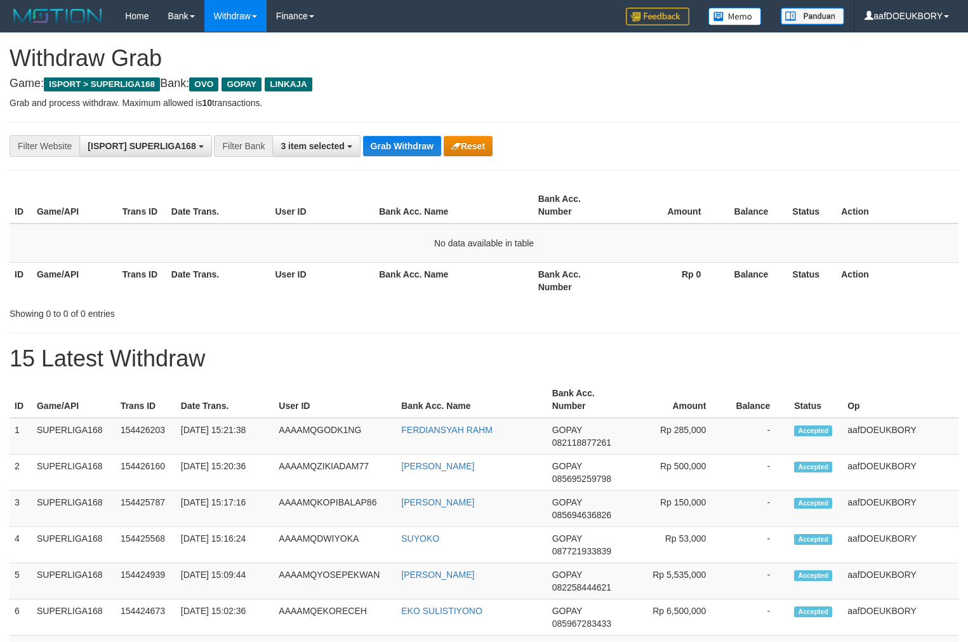 Image resolution: width=968 pixels, height=642 pixels. What do you see at coordinates (581, 551) in the screenshot?
I see `span: Copy 087721933839 to clipboard` at bounding box center [581, 551].